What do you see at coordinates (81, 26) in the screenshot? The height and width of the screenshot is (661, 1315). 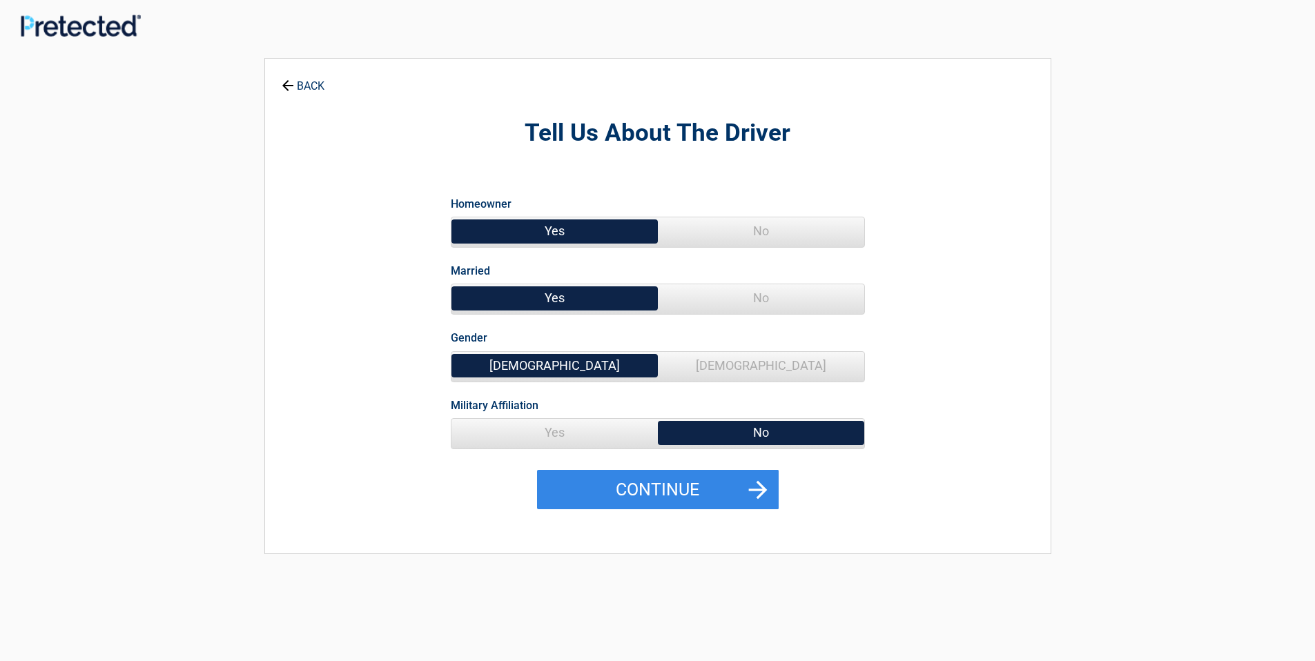 I see `img: Main Logo` at bounding box center [81, 26].